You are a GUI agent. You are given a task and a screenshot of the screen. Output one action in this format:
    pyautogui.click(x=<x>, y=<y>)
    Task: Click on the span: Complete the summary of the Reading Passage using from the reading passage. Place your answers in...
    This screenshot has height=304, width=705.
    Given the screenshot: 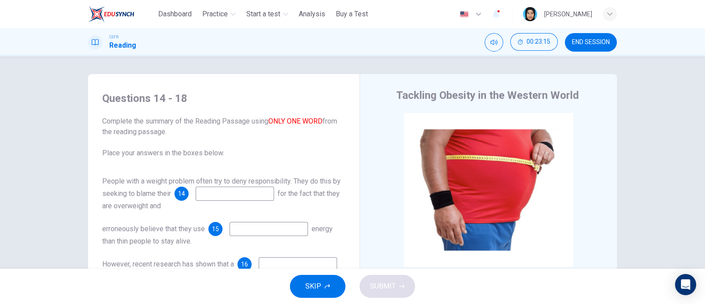 What is the action you would take?
    pyautogui.click(x=224, y=137)
    